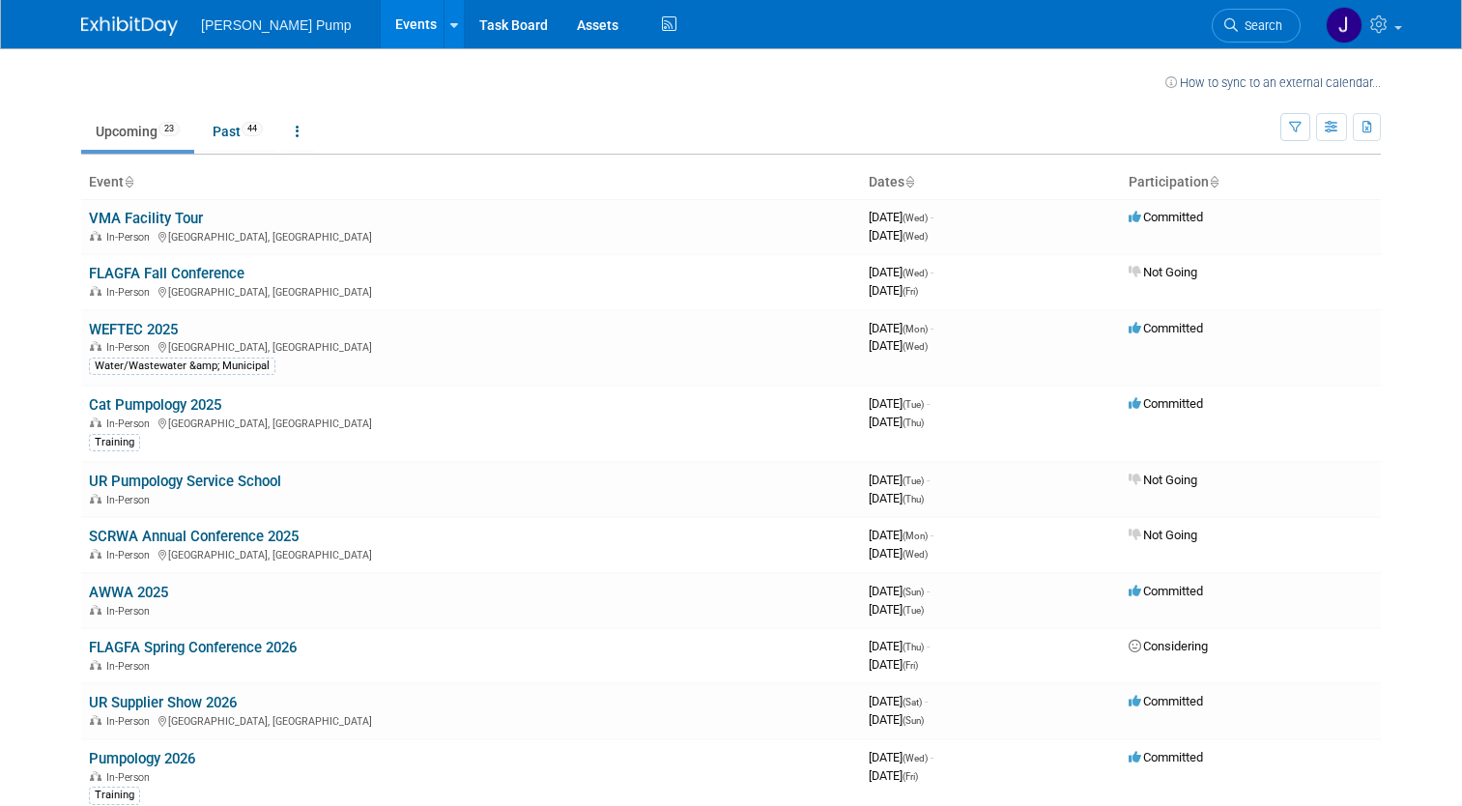 The height and width of the screenshot is (806, 1462). I want to click on a: VMA Facility Tour, so click(146, 218).